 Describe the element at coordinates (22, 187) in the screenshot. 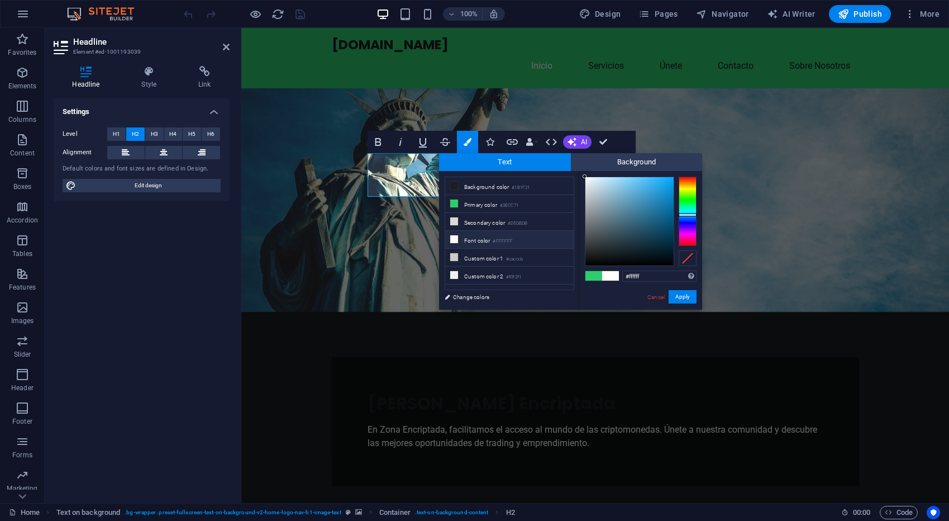

I see `p: Boxes` at that location.